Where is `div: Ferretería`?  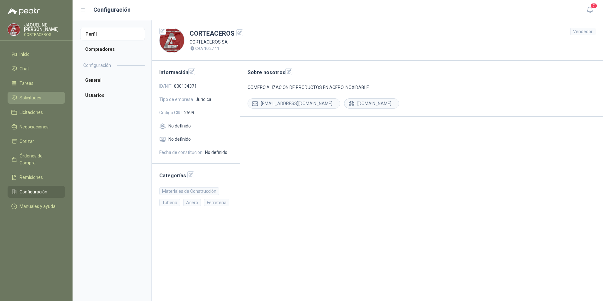 div: Ferretería is located at coordinates (217, 202).